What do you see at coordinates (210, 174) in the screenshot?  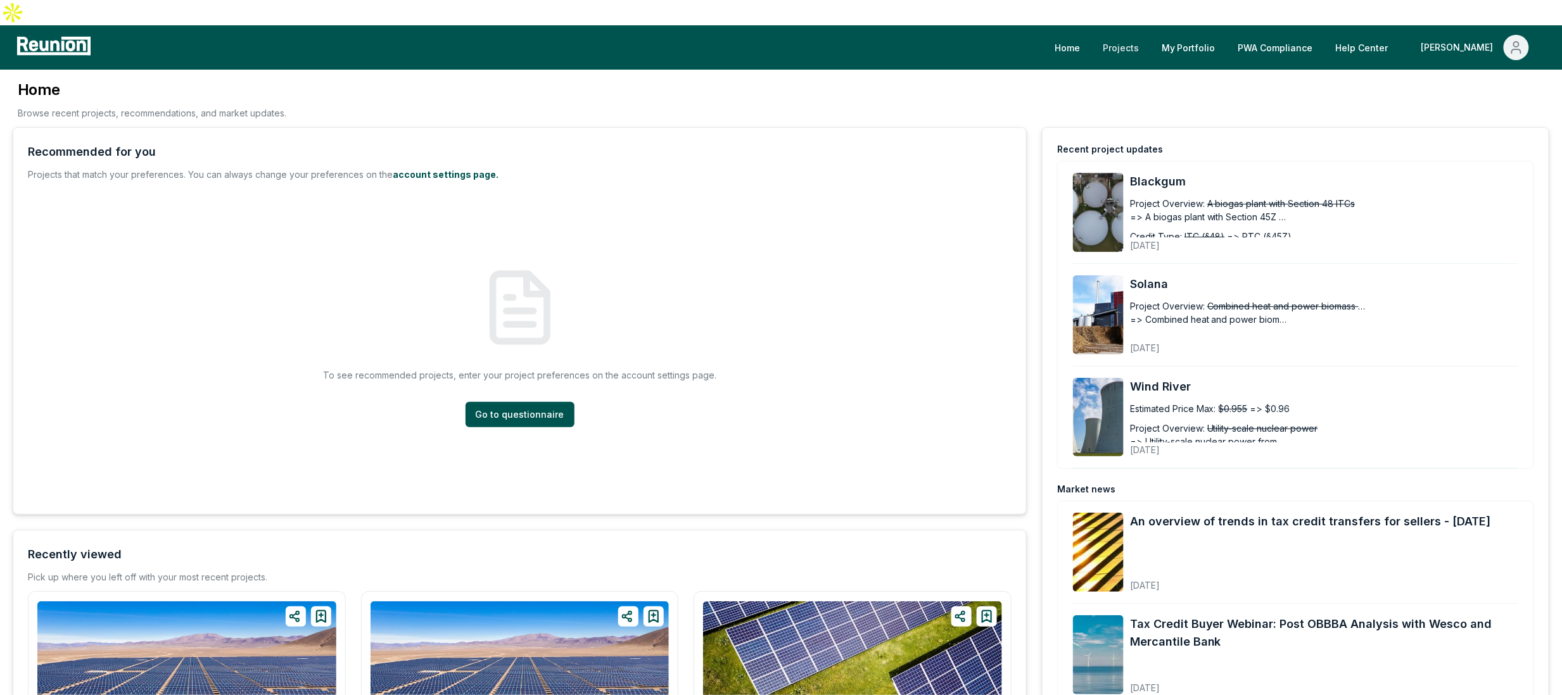 I see `span: Projects that match your preferences. You can always change your preferences on the` at bounding box center [210, 174].